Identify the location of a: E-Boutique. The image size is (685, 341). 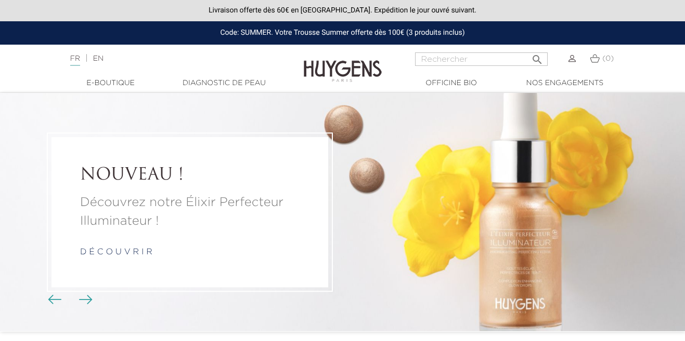
(111, 83).